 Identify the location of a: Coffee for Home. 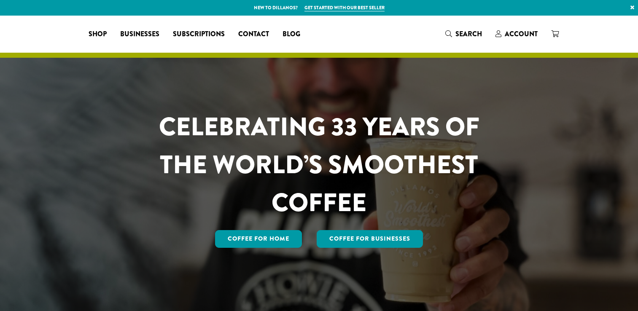
(258, 239).